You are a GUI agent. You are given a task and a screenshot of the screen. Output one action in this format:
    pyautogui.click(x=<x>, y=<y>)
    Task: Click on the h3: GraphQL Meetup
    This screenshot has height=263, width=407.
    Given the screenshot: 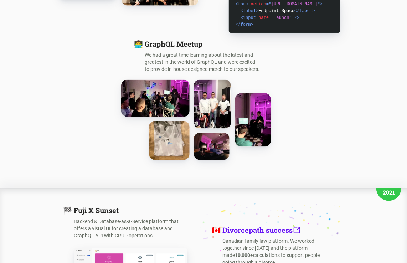 What is the action you would take?
    pyautogui.click(x=208, y=44)
    